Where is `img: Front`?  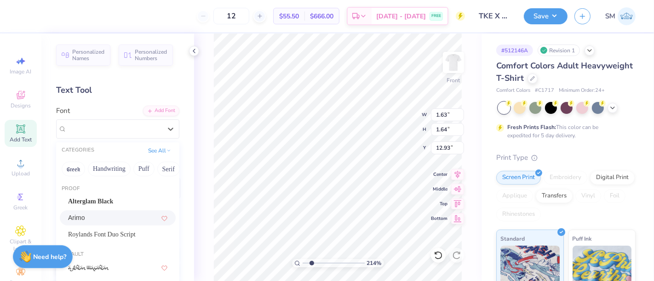 img: Front is located at coordinates (453, 63).